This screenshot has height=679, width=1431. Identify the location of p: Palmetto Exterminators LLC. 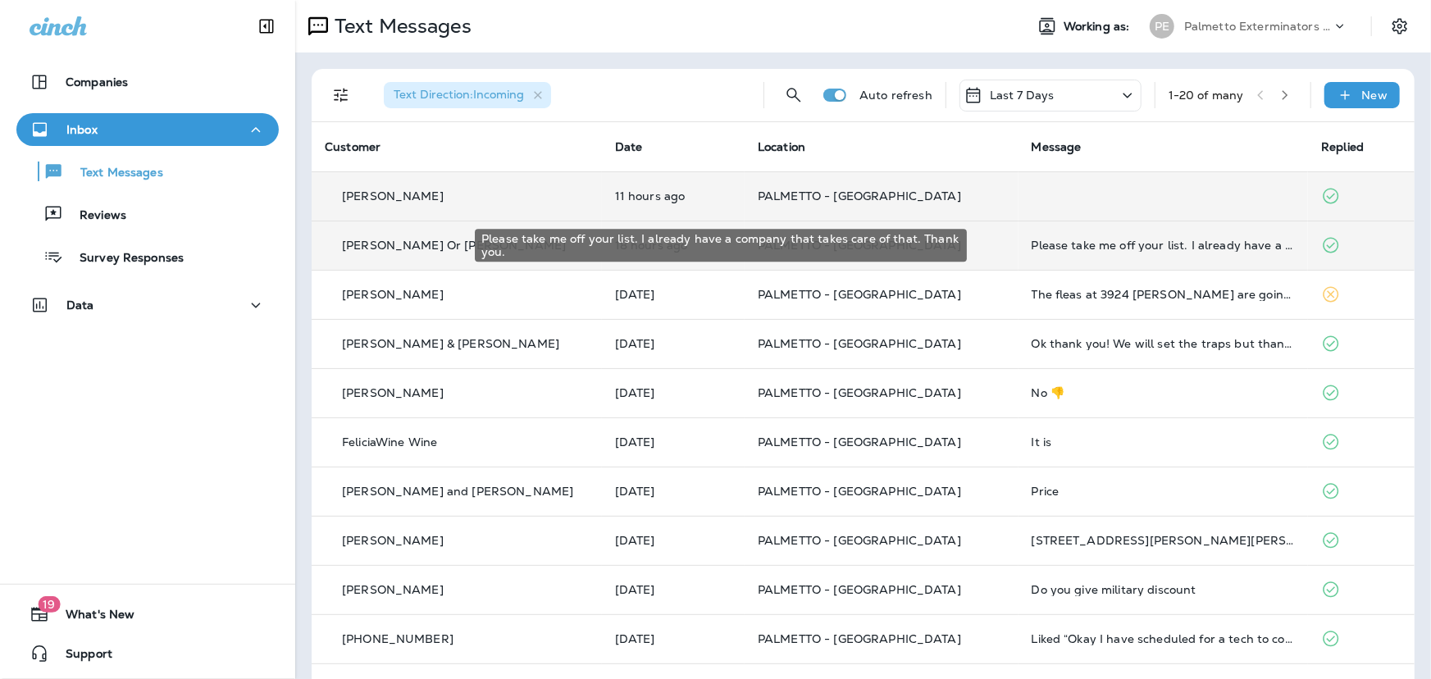
(1258, 26).